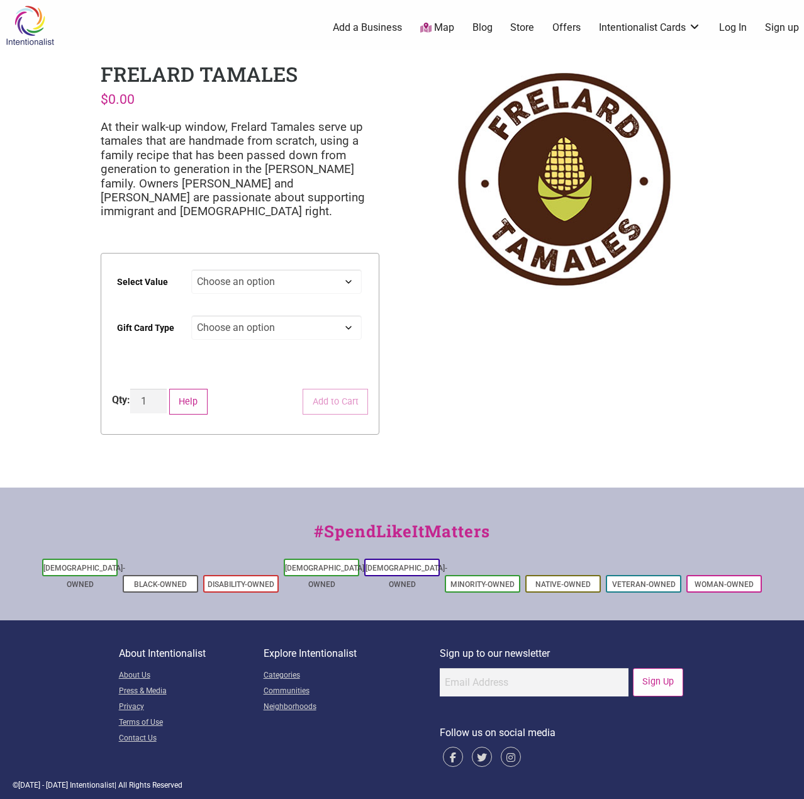  Describe the element at coordinates (191, 676) in the screenshot. I see `a: About Us` at that location.